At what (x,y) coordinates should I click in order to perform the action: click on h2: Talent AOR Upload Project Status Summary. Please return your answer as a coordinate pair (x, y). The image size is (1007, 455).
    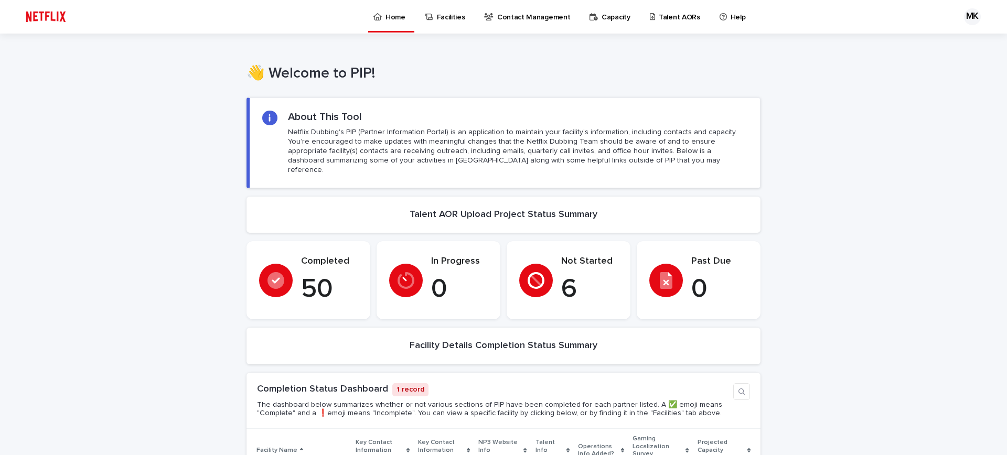
    Looking at the image, I should click on (503, 215).